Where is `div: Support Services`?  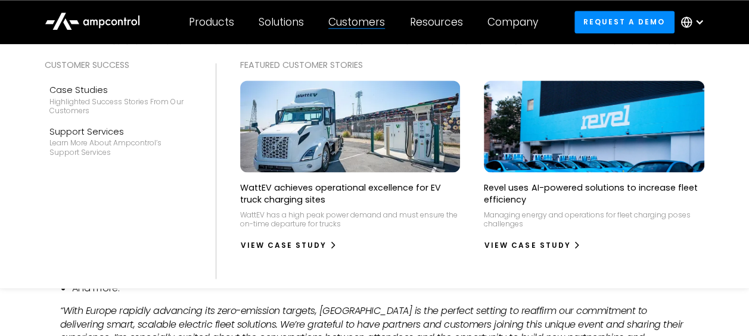
div: Support Services is located at coordinates (118, 132).